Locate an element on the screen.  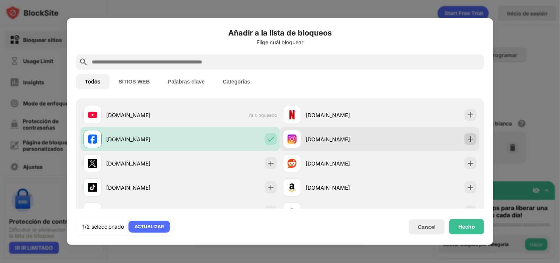
div: ACTUALIZAR is located at coordinates (149, 227).